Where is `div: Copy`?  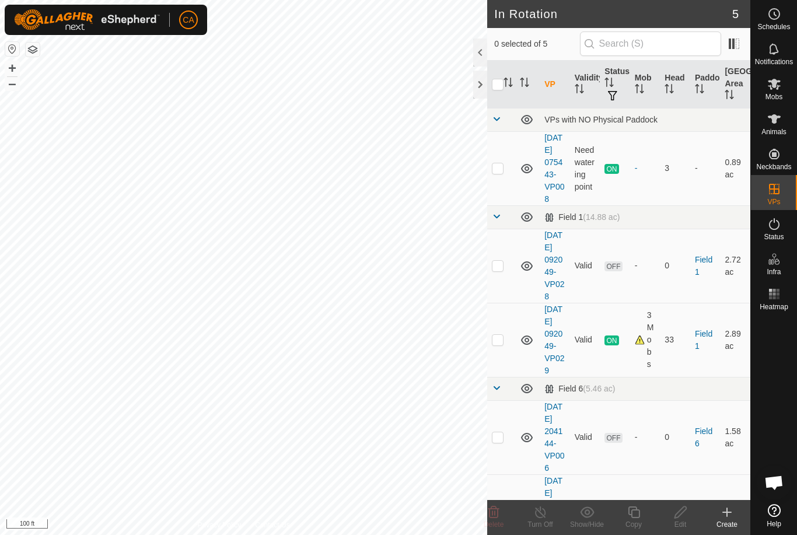 div: Copy is located at coordinates (634, 525).